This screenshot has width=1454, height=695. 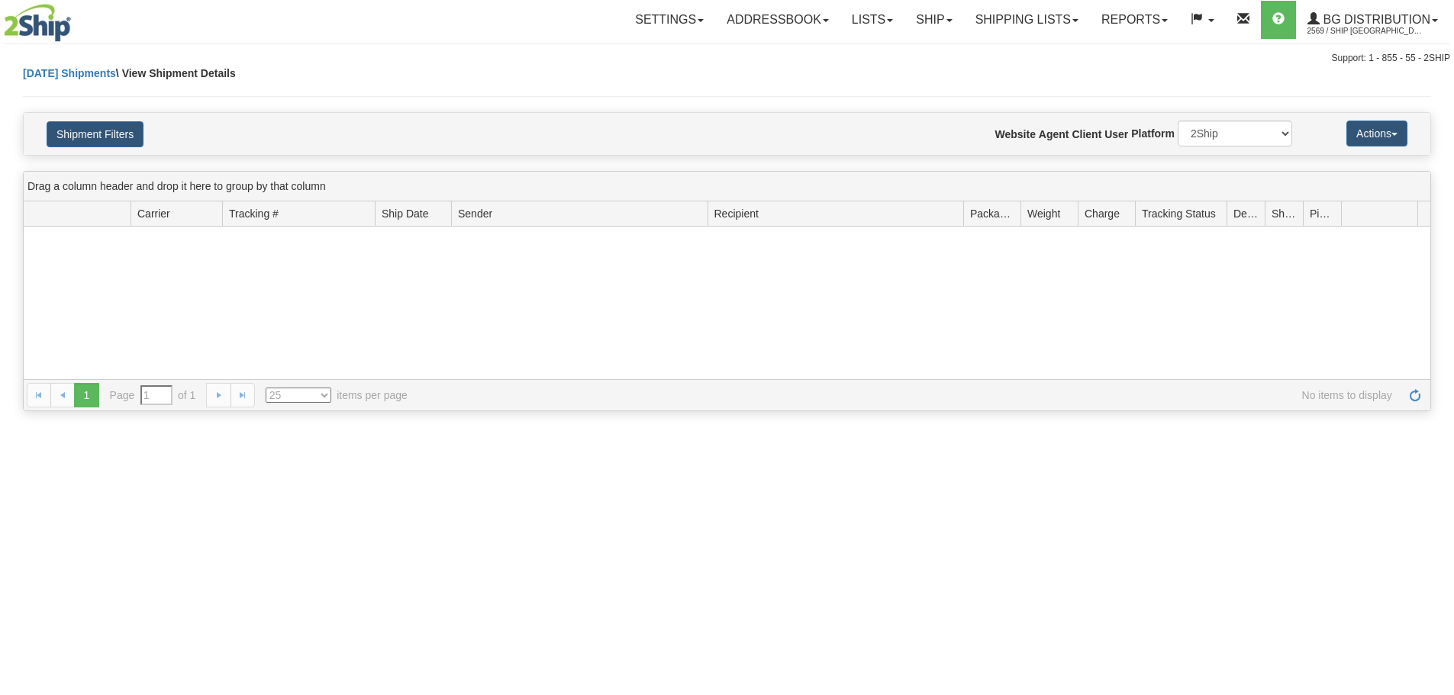 What do you see at coordinates (95, 134) in the screenshot?
I see `button: Shipment Filters` at bounding box center [95, 134].